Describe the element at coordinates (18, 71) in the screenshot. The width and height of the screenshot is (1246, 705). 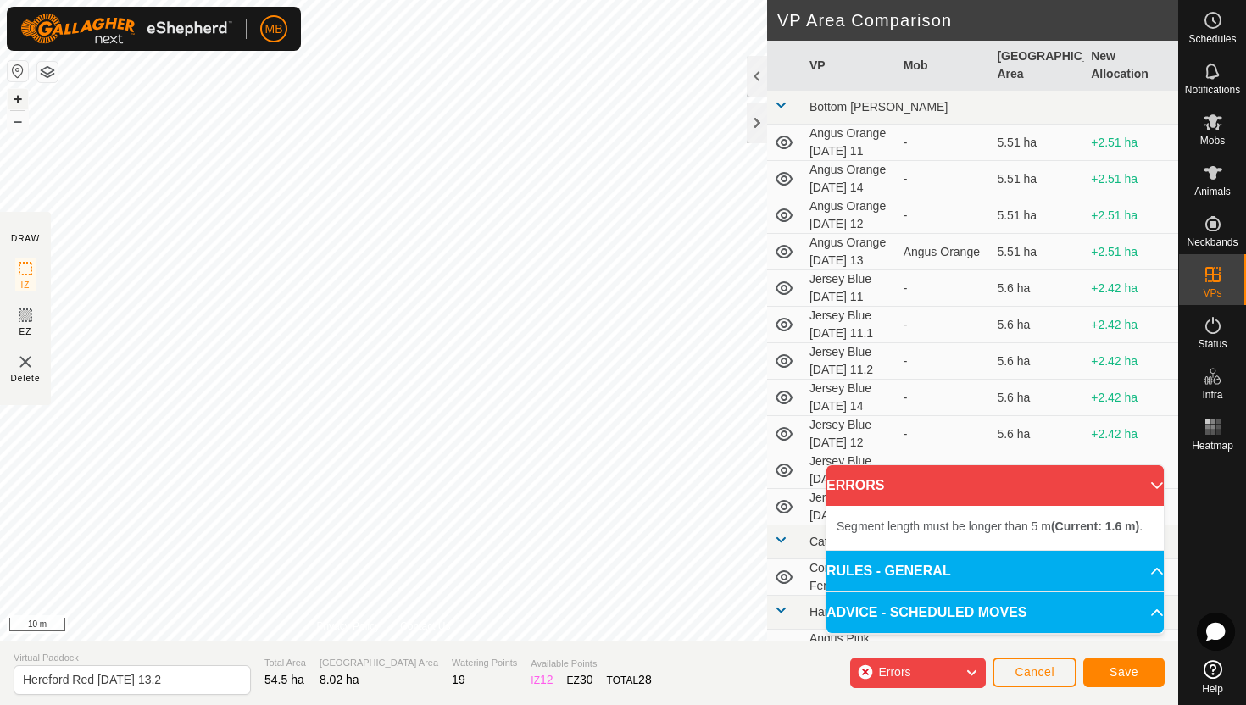
I see `button: Reset Map` at that location.